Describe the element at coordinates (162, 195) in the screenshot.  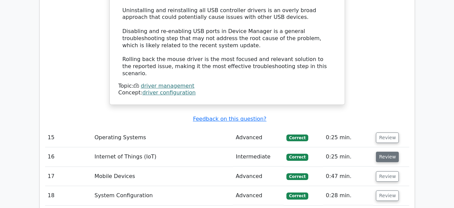
I see `td: System Configuration` at that location.